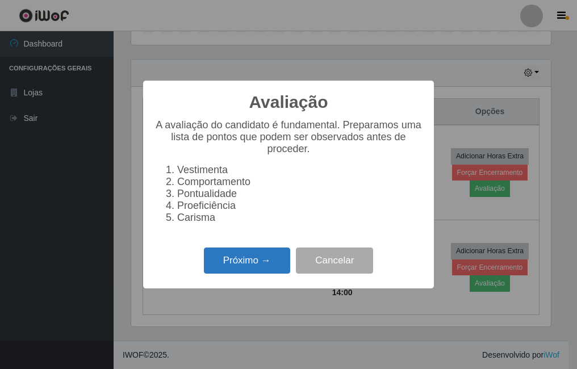  I want to click on button: Cancelar, so click(334, 261).